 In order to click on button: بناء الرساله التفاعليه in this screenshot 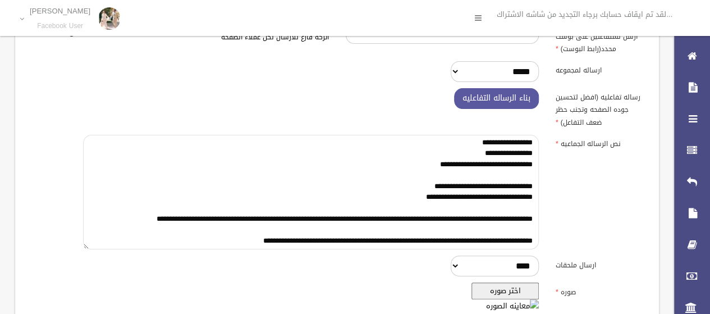, I will do `click(496, 98)`.